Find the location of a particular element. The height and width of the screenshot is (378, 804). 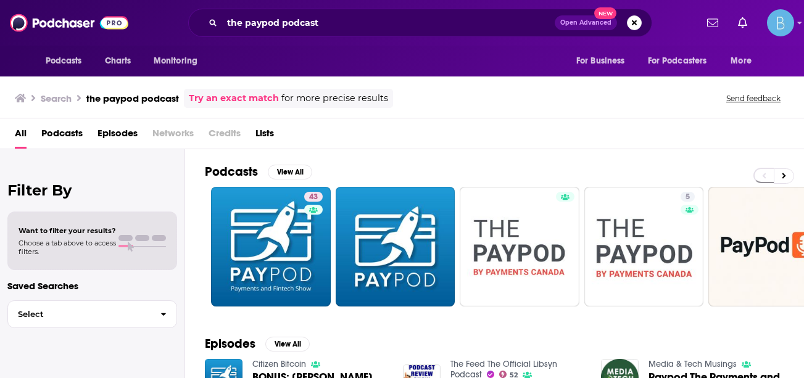

a: Charts is located at coordinates (118, 61).